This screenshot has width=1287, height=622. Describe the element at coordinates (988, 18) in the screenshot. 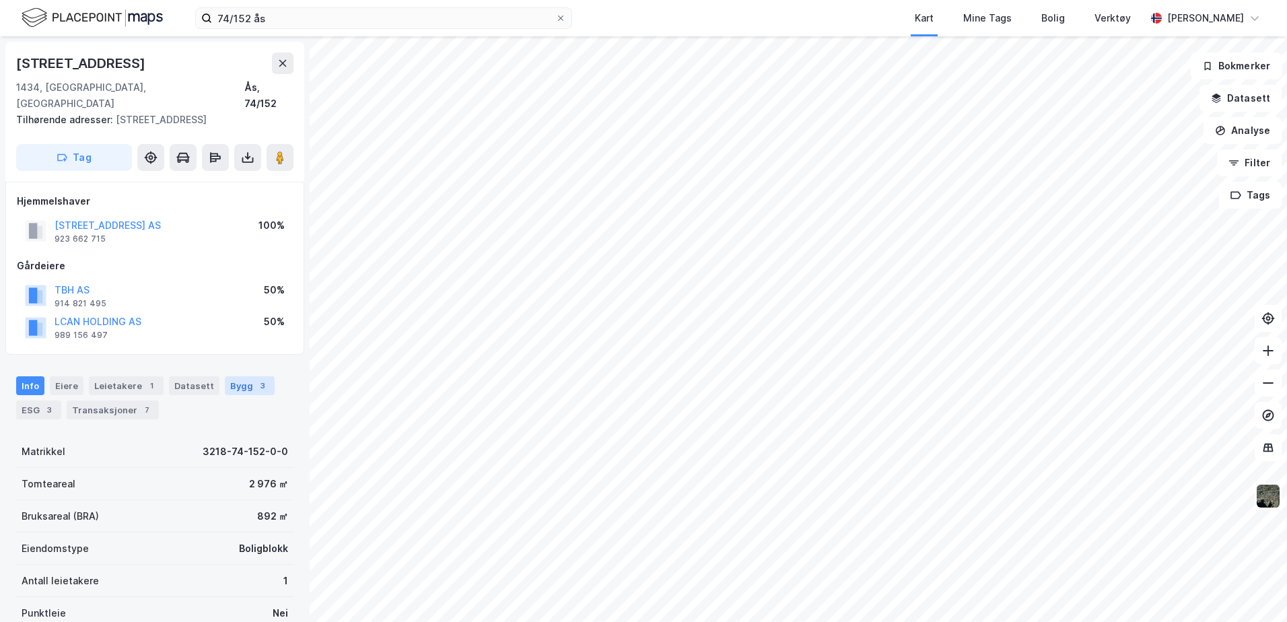

I see `div: Mine Tags` at that location.